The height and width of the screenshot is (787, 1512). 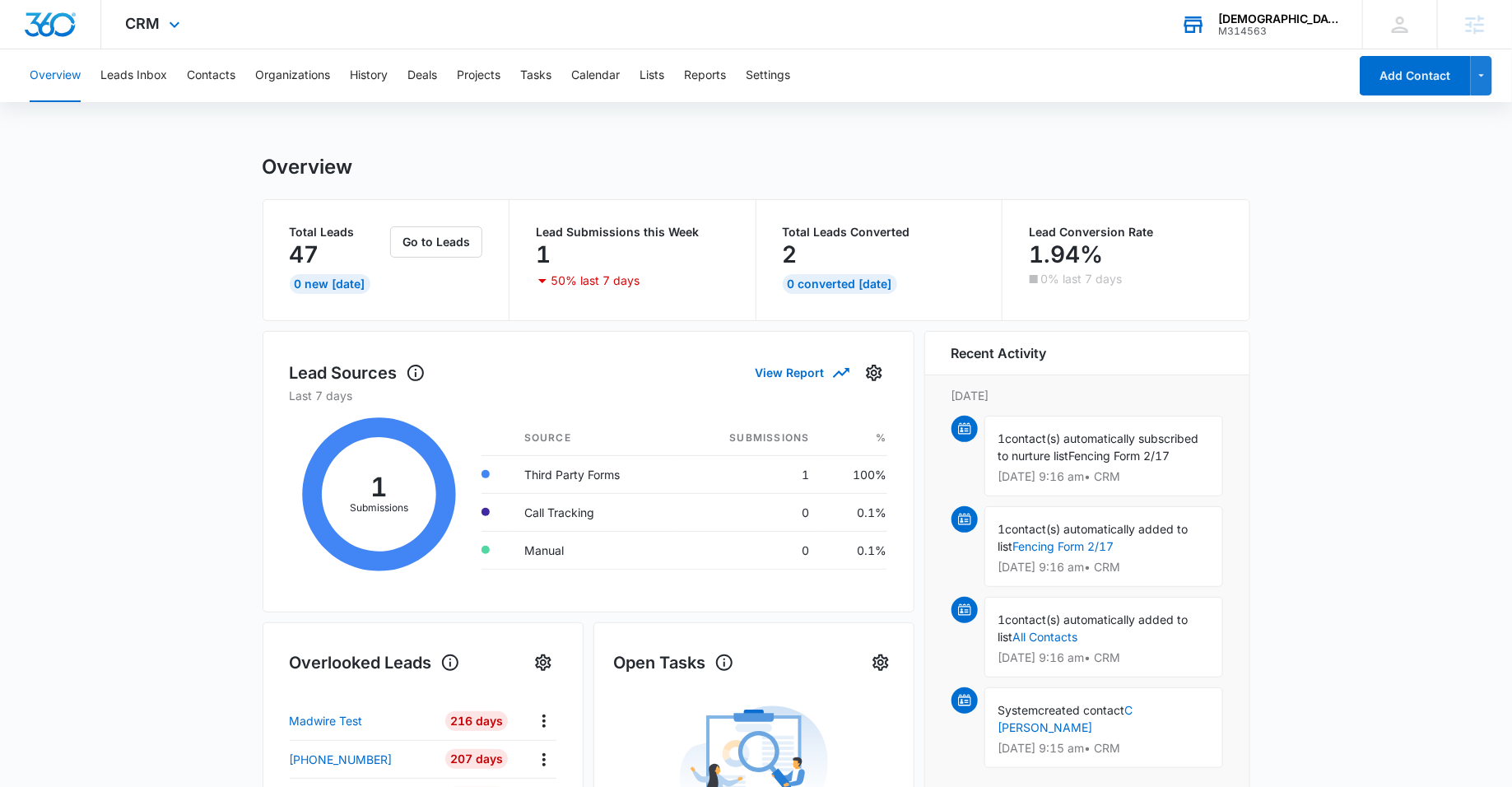 What do you see at coordinates (133, 75) in the screenshot?
I see `button: Leads Inbox` at bounding box center [133, 75].